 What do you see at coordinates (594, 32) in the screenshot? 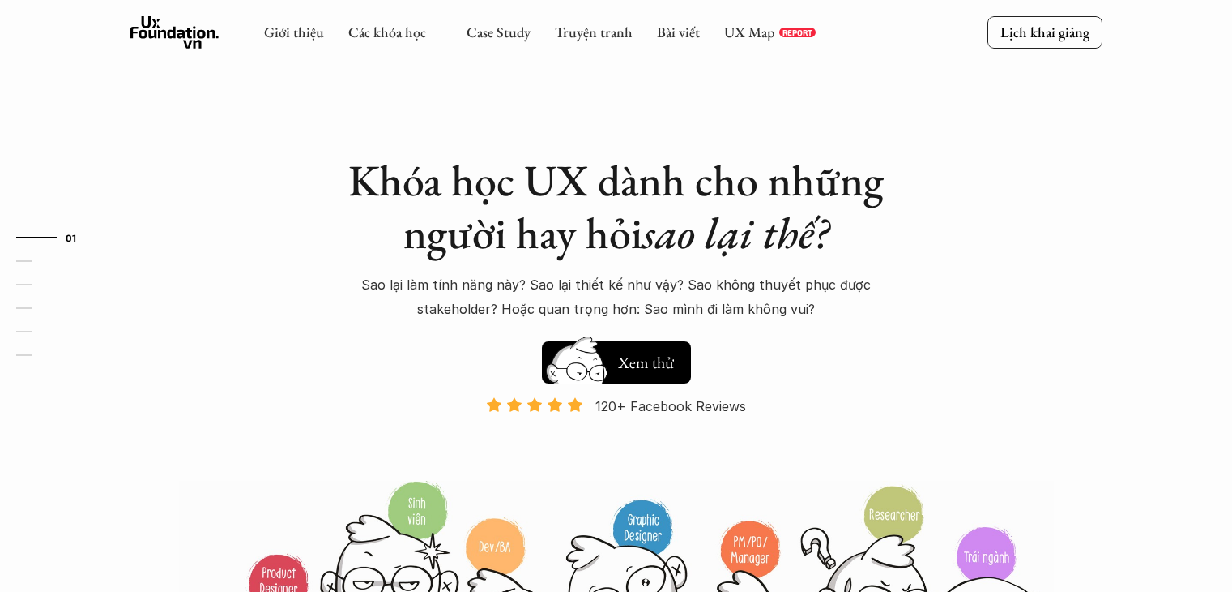
I see `a: Truyện tranh` at bounding box center [594, 32].